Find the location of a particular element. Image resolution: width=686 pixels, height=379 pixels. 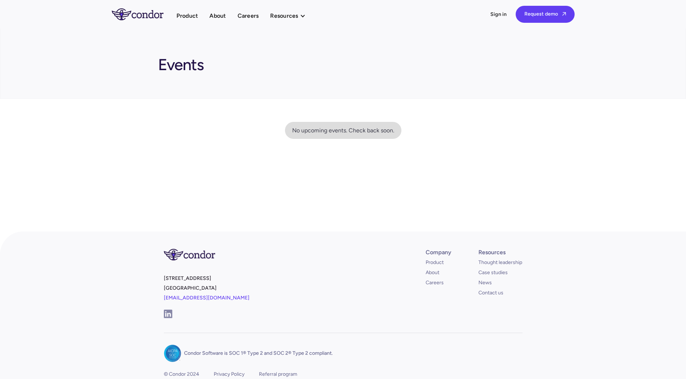

div: Referral program is located at coordinates (278, 374).